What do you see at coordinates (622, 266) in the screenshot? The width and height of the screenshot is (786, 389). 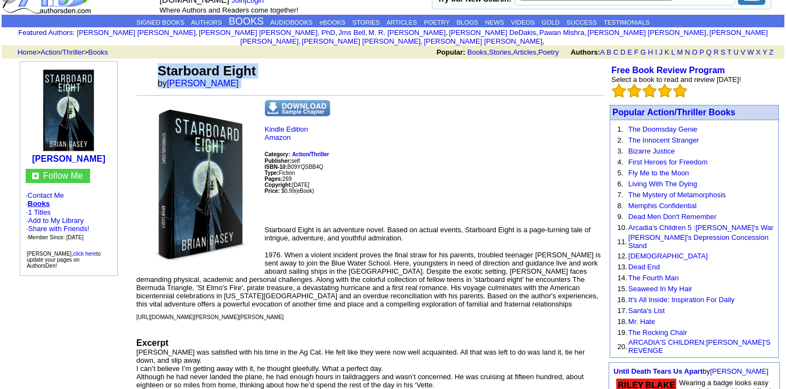 I see `font: 13.` at bounding box center [622, 266].